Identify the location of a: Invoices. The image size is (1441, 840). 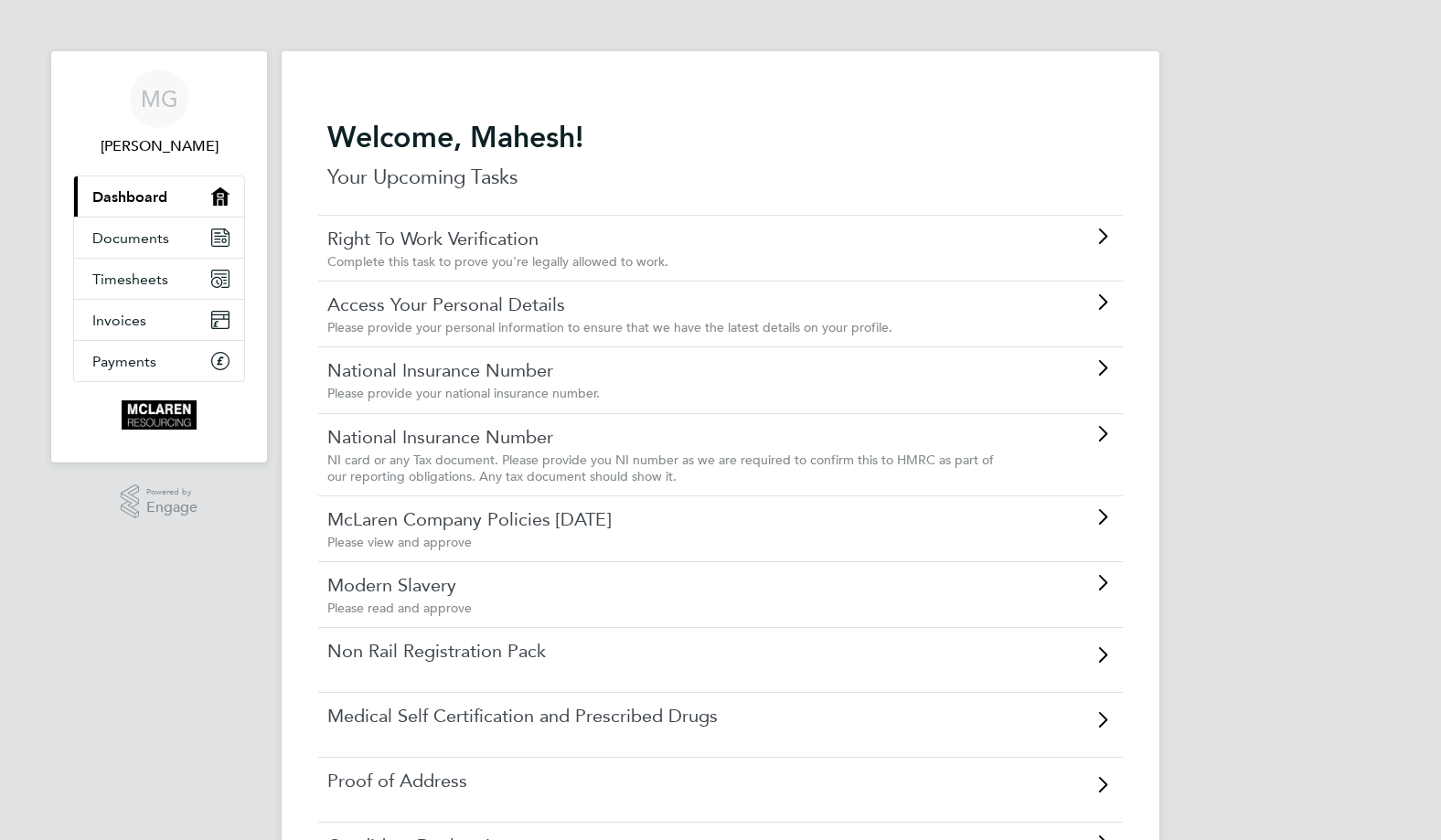
(159, 320).